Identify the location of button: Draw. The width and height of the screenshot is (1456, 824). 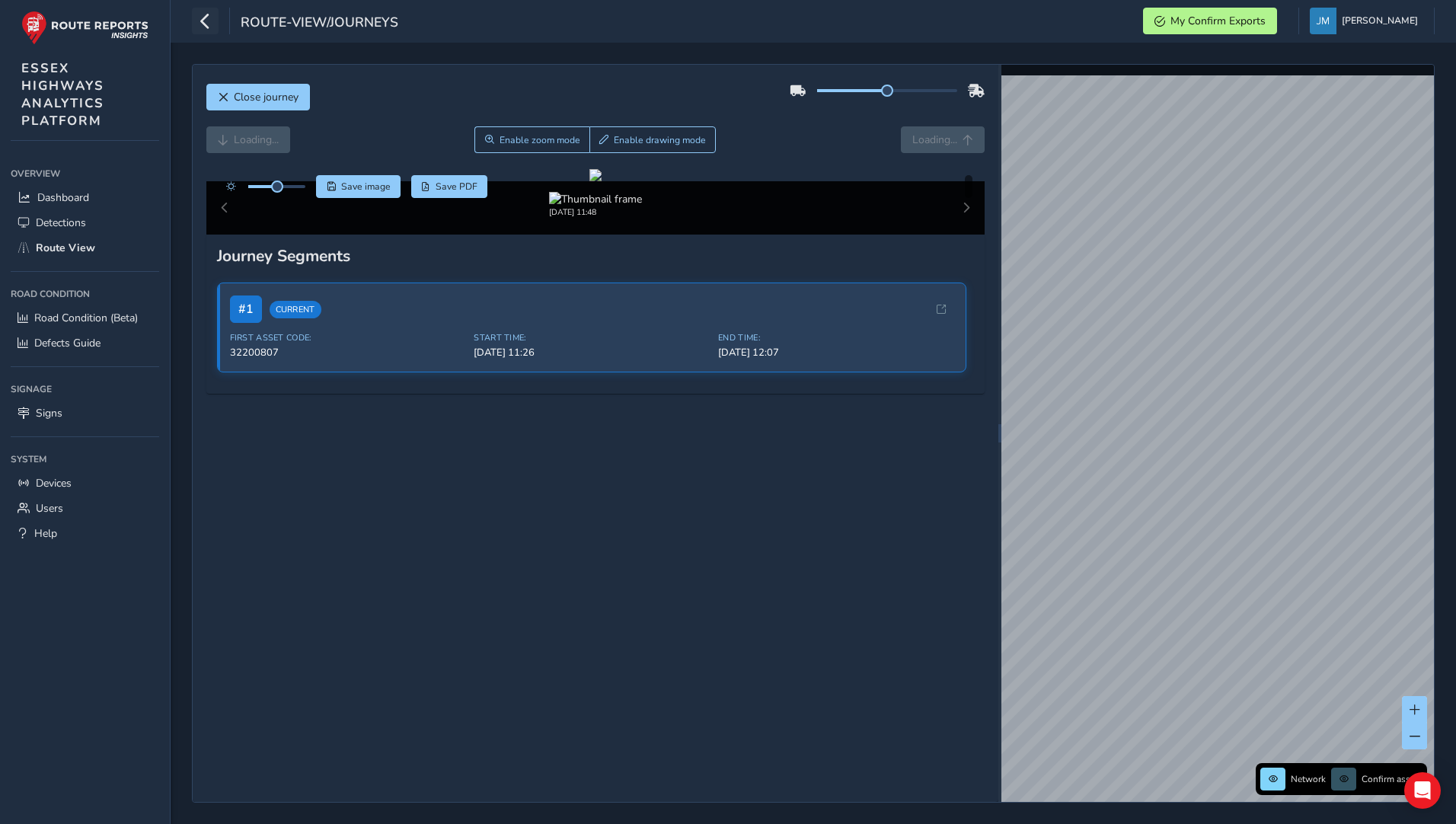
(653, 139).